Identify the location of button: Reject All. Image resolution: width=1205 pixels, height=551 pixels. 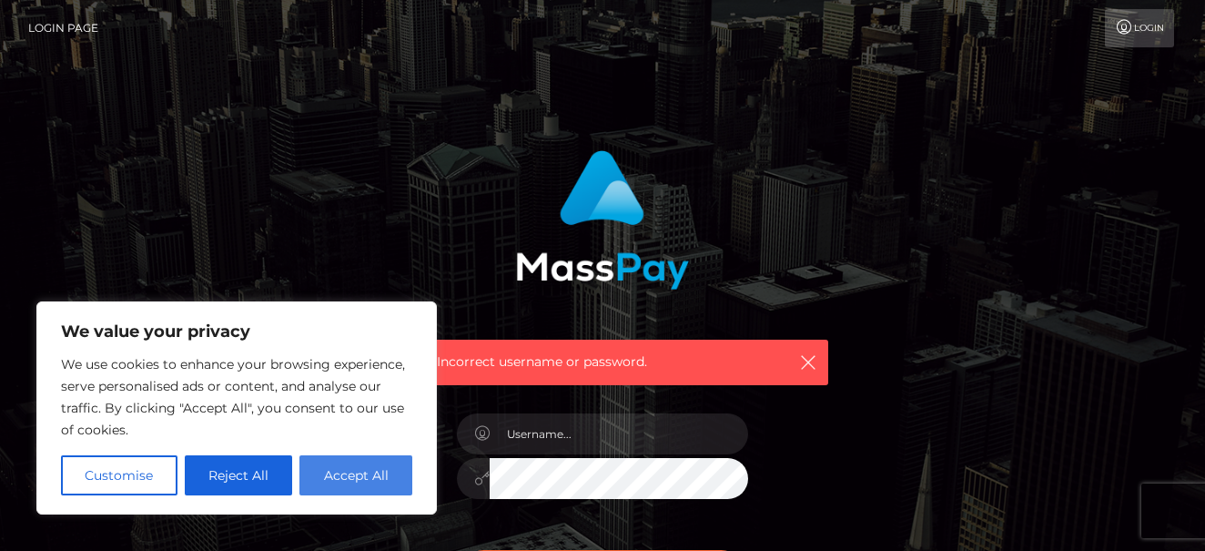
(239, 475).